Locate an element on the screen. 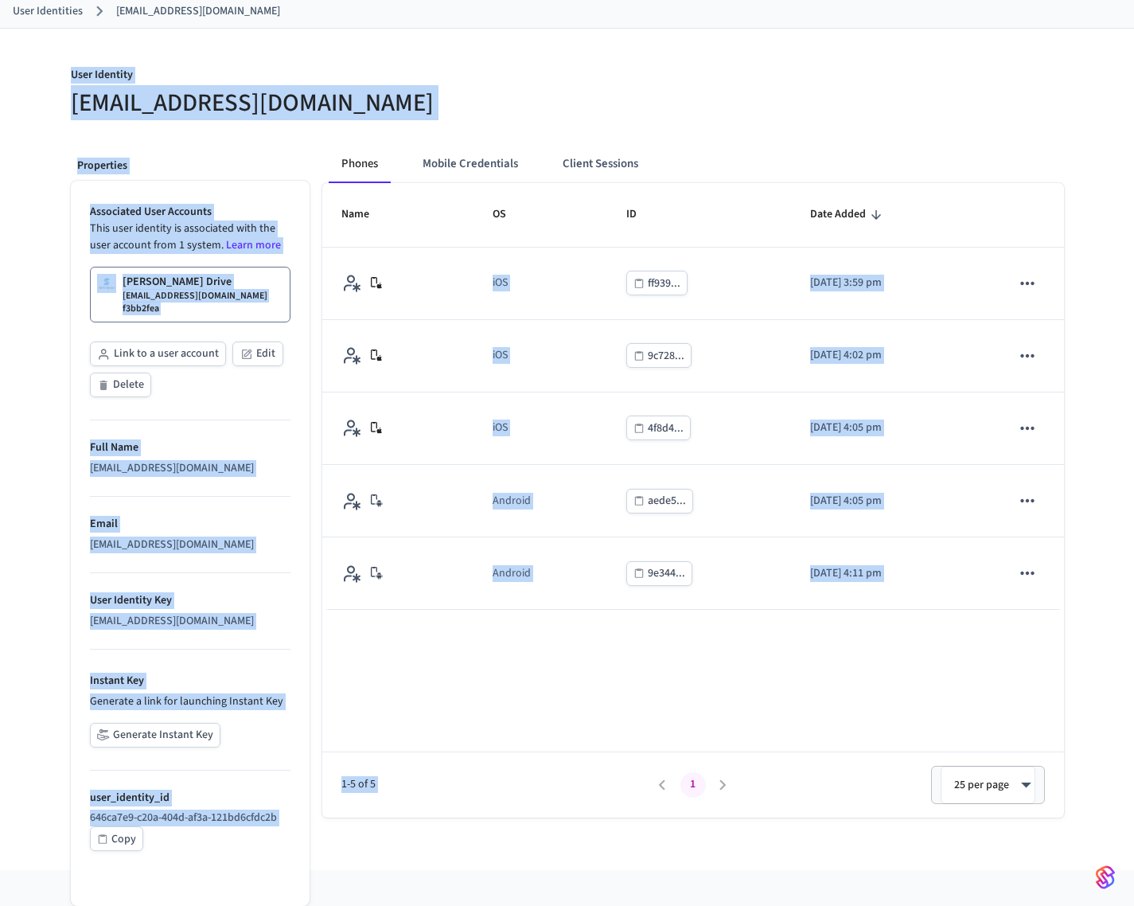 The height and width of the screenshot is (906, 1134). button: page 1 is located at coordinates (693, 785).